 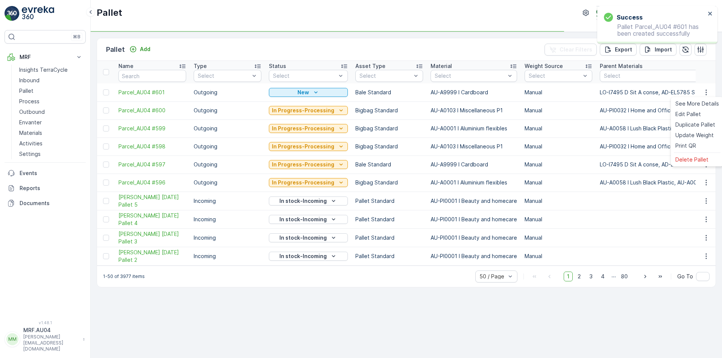 What do you see at coordinates (30, 154) in the screenshot?
I see `p: Settings` at bounding box center [30, 154].